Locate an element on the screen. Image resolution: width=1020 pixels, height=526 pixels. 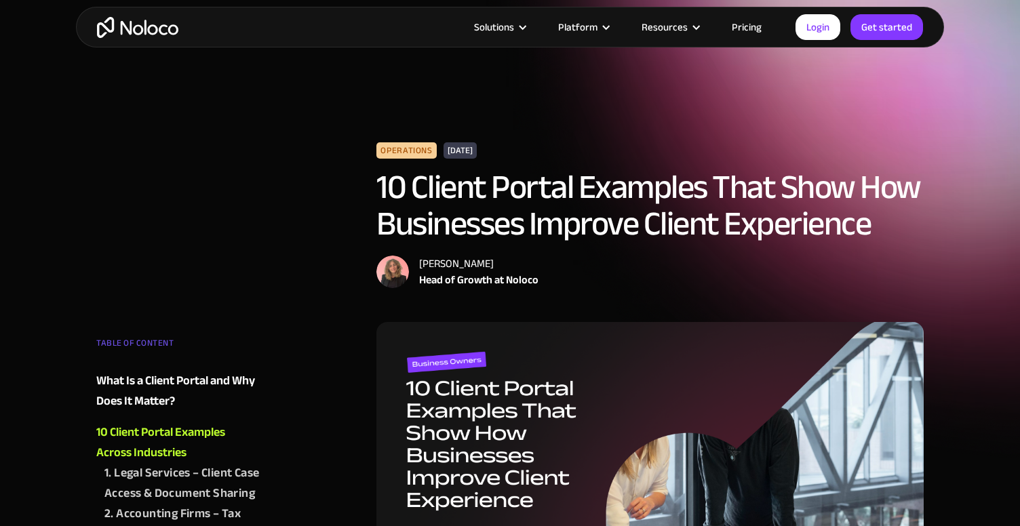
a: Get started is located at coordinates (886, 27).